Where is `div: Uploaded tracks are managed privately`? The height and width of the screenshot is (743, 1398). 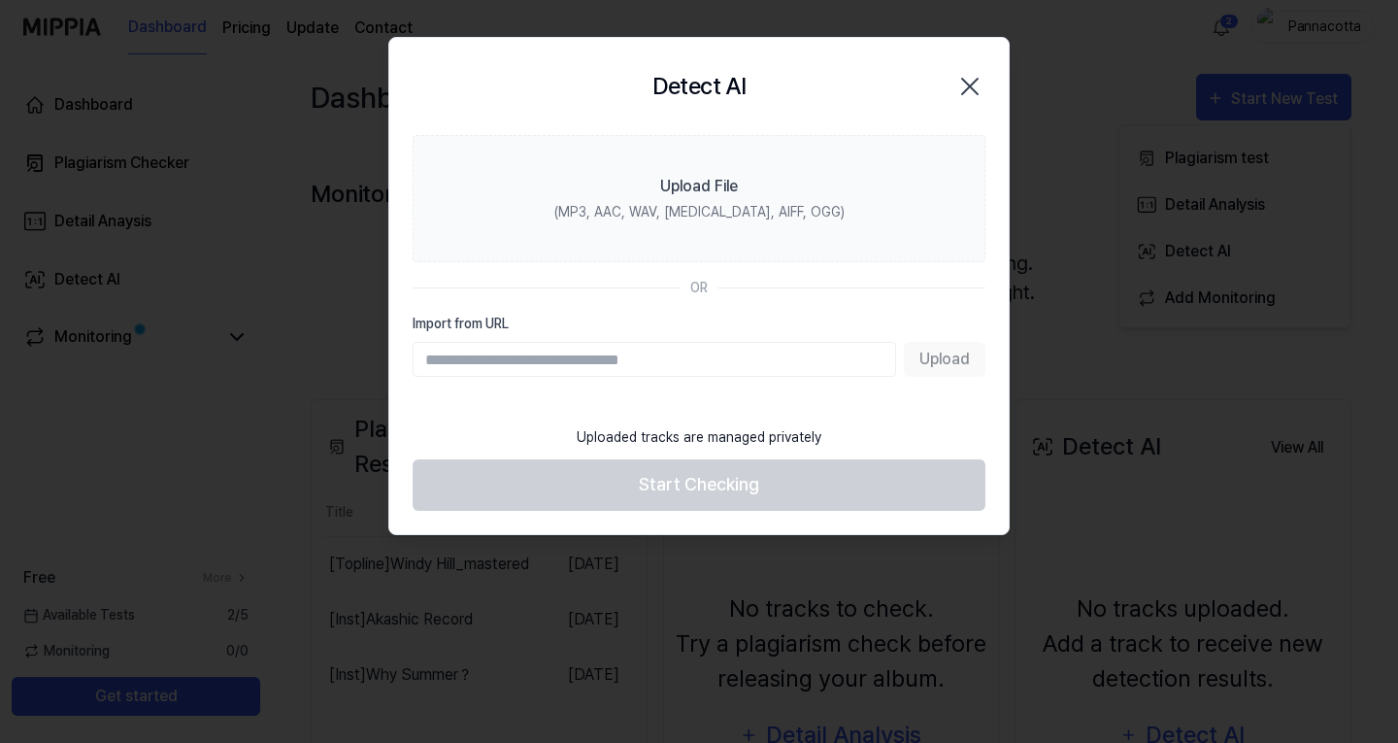
div: Uploaded tracks are managed privately is located at coordinates (699, 437).